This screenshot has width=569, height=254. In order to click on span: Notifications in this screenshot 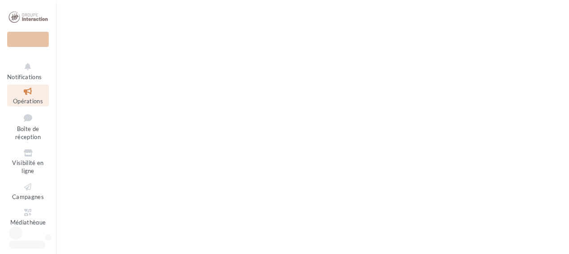, I will do `click(24, 77)`.